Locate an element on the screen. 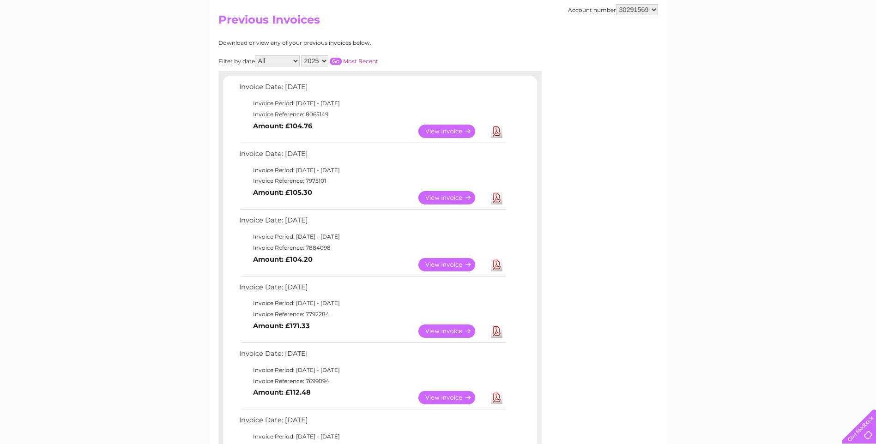  td: Invoice Reference: 7975101 is located at coordinates (372, 181).